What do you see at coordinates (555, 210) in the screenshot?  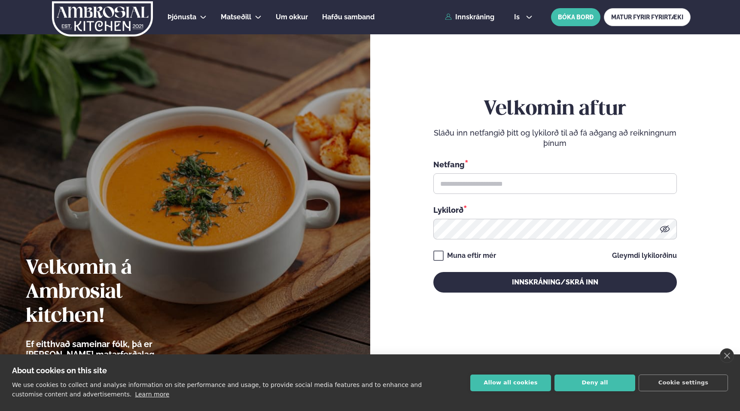 I see `div: Lykilorð` at bounding box center [555, 210].